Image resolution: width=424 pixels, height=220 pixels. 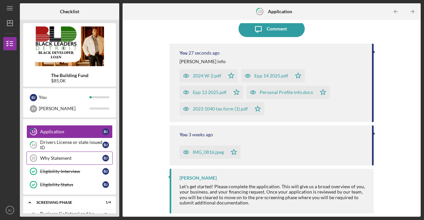 I want to click on time: 2025-08-11 21:54, so click(x=201, y=135).